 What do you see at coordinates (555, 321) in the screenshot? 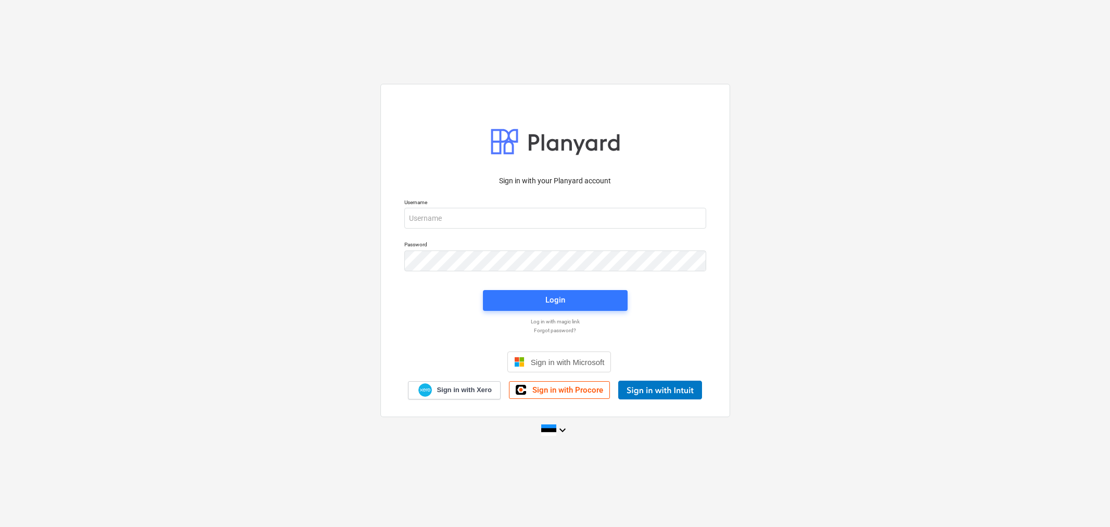
I see `a: Log in with magic link` at bounding box center [555, 321].